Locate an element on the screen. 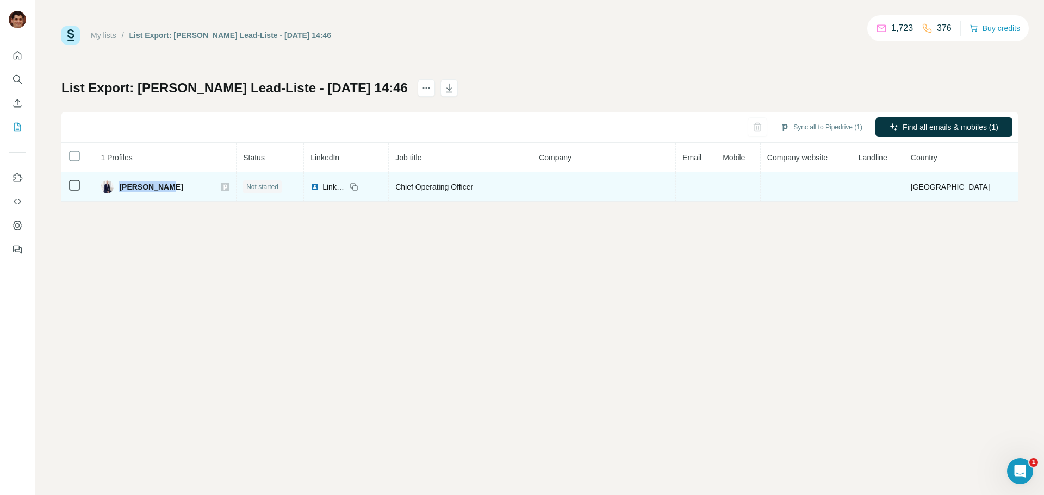 The height and width of the screenshot is (495, 1044). span: Job title is located at coordinates (408, 158).